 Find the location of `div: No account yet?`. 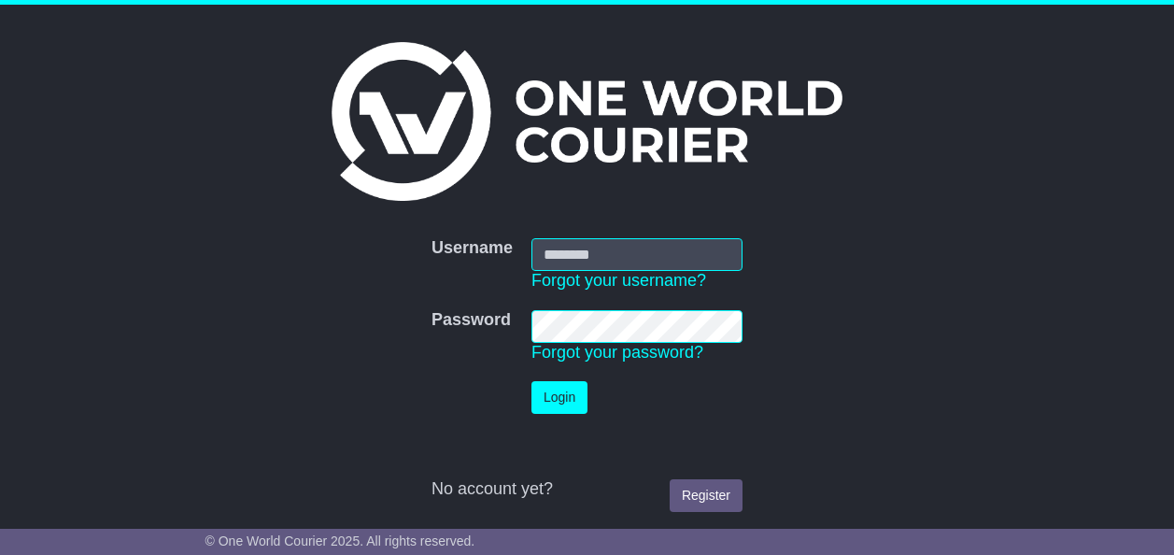

div: No account yet? is located at coordinates (586, 489).